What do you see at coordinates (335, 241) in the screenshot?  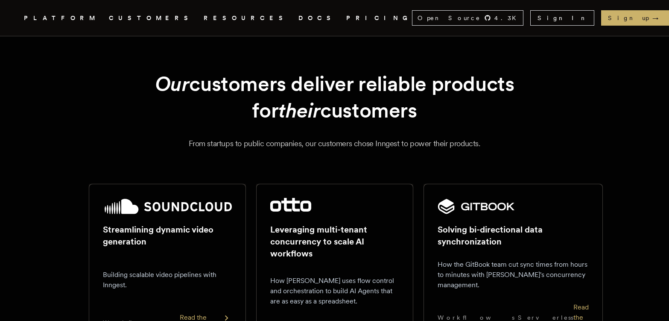 I see `h2: Leveraging multi-tenant concurrency to scale AI workflows` at bounding box center [335, 241].